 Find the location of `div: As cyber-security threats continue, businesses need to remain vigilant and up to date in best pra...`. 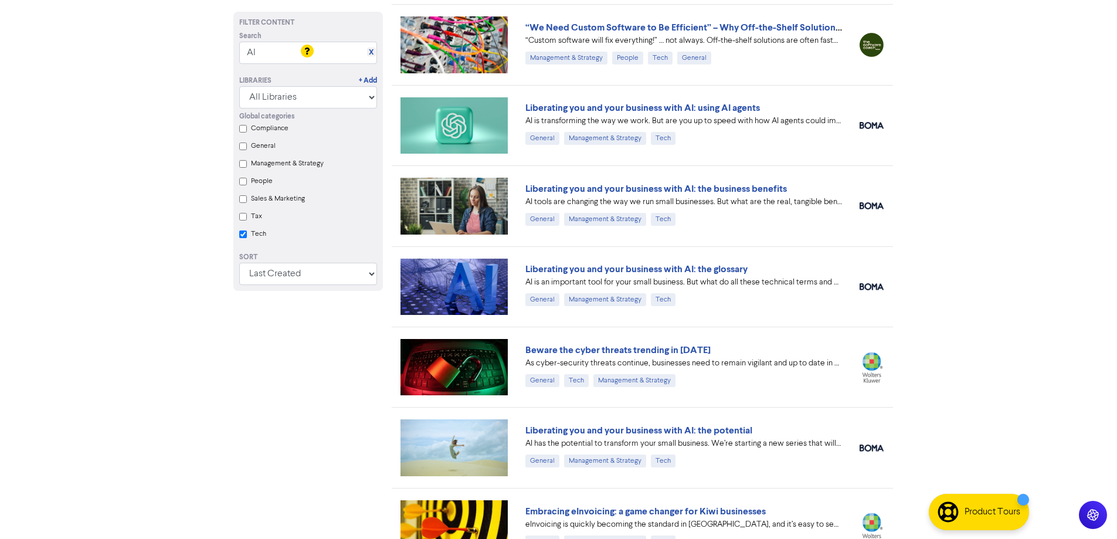

div: As cyber-security threats continue, businesses need to remain vigilant and up to date in best pra... is located at coordinates (684, 363).